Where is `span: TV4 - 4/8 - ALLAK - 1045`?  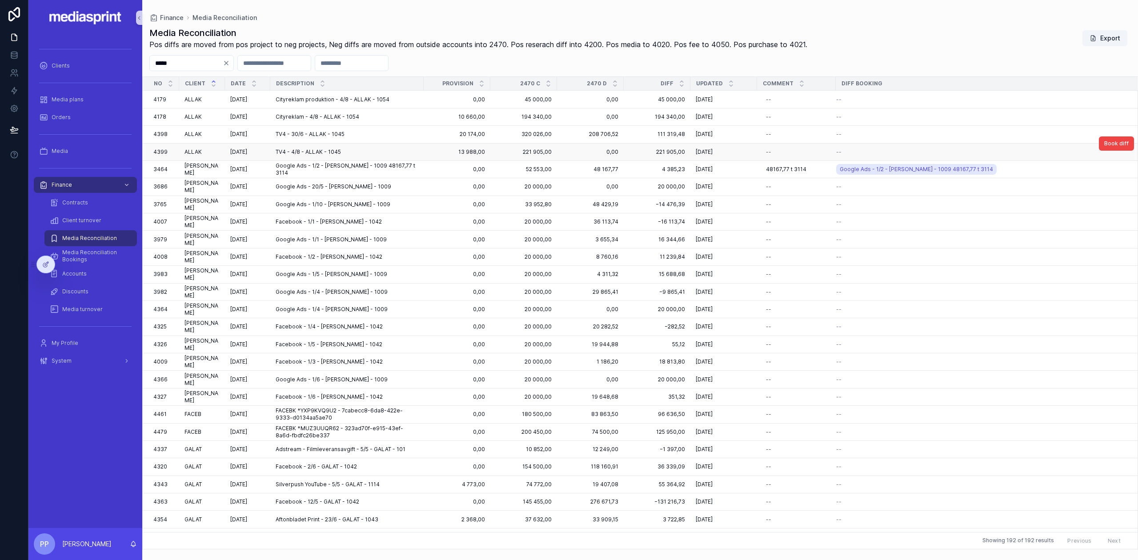
span: TV4 - 4/8 - ALLAK - 1045 is located at coordinates (308, 152).